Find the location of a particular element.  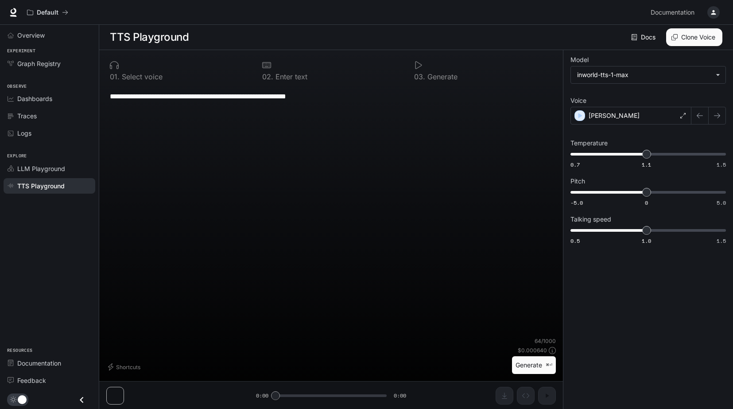

a: Traces is located at coordinates (49, 116).